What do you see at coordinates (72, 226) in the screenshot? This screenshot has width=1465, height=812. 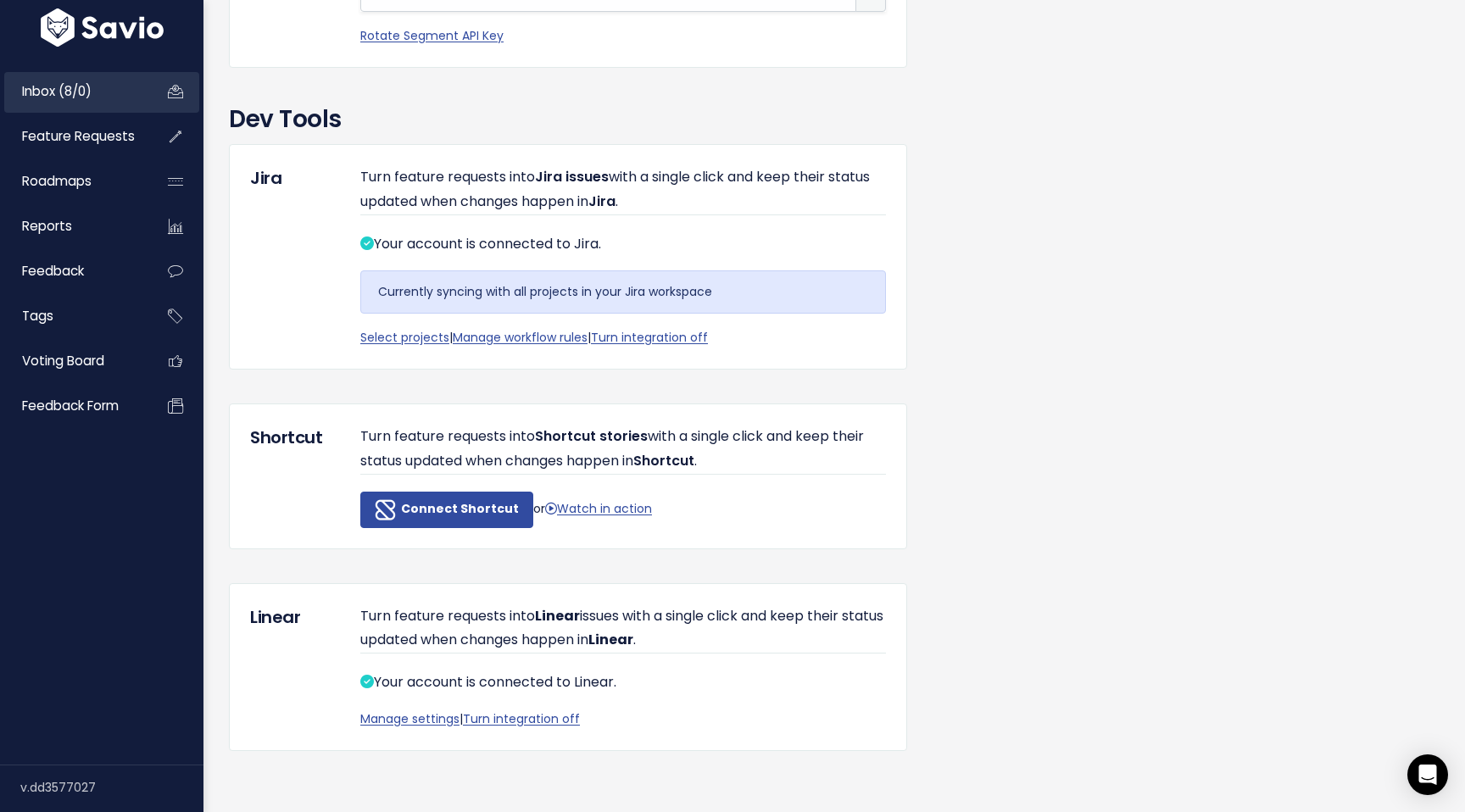 I see `a: Reports` at bounding box center [72, 226].